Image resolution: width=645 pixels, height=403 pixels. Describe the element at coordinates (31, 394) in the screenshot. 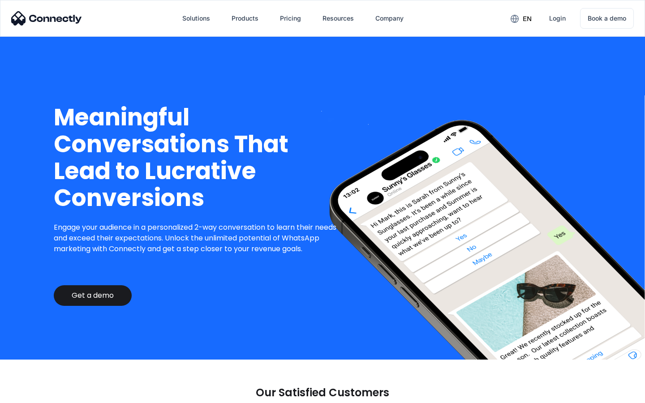

I see `aside: Language selected: English` at that location.